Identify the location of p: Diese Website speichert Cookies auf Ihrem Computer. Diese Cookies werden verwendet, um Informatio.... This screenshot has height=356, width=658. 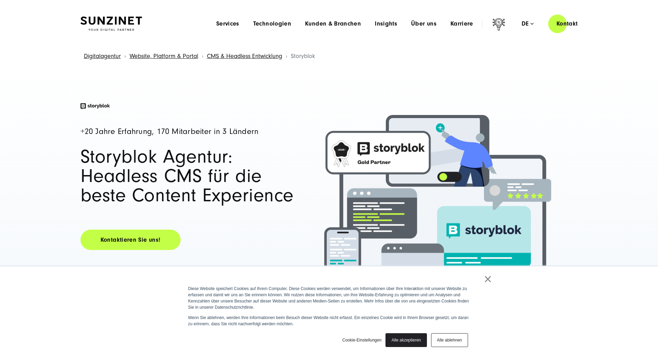
(329, 298).